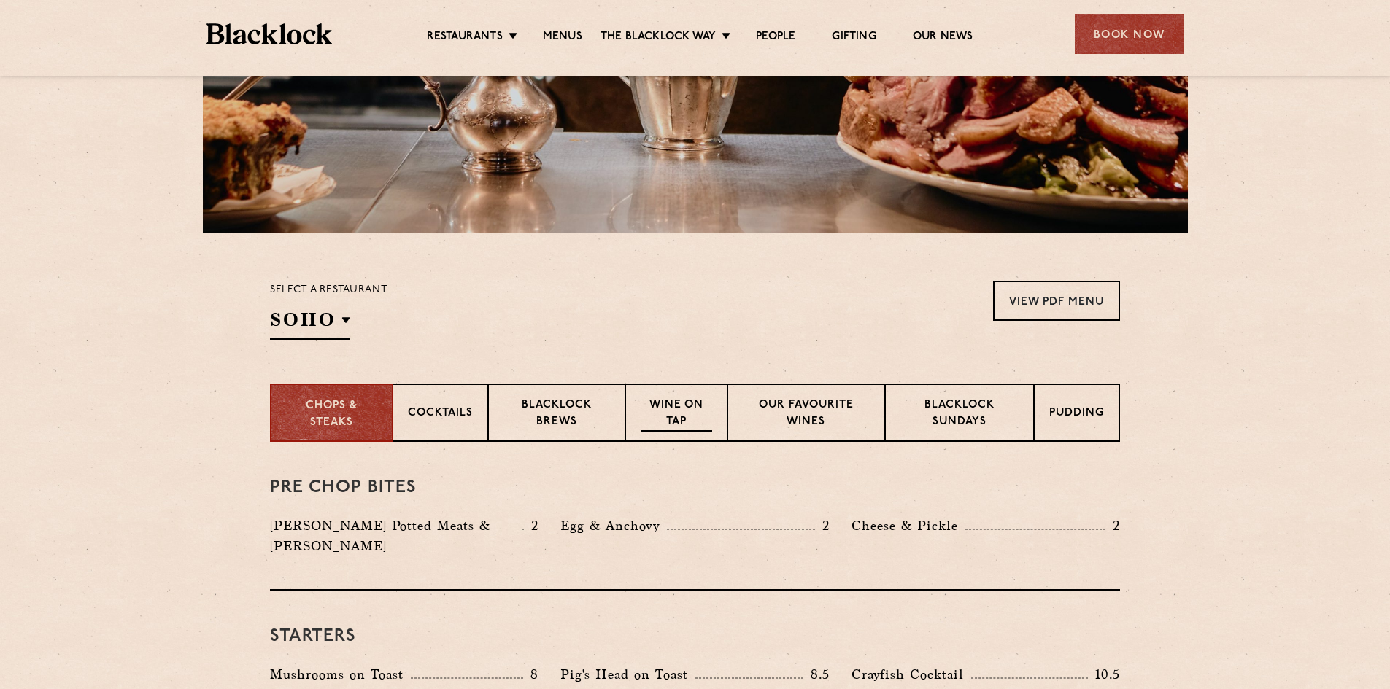 The width and height of the screenshot is (1390, 689). I want to click on p: Our favourite wines, so click(805, 414).